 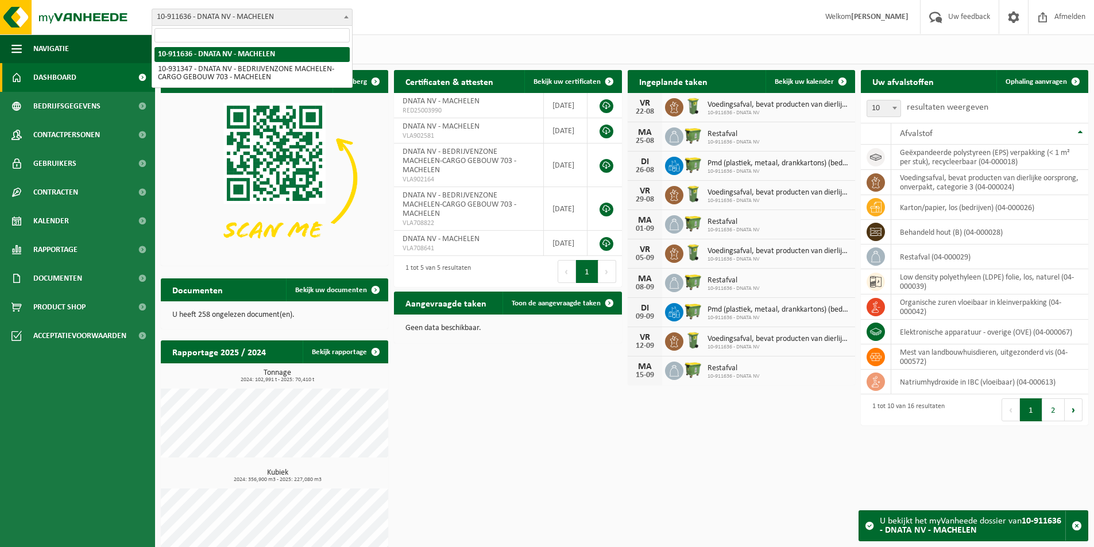 I want to click on td: low density polyethyleen (LDPE) folie, los, naturel (04-000039), so click(x=989, y=282).